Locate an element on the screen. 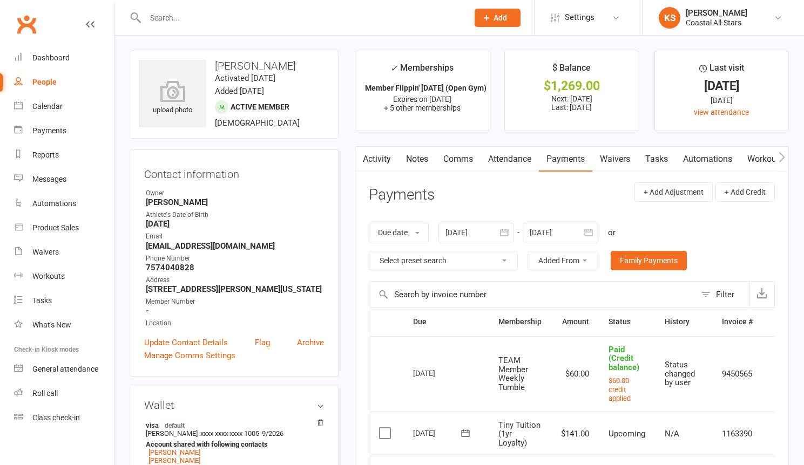 This screenshot has height=465, width=804. a: Manage Comms Settings is located at coordinates (190, 356).